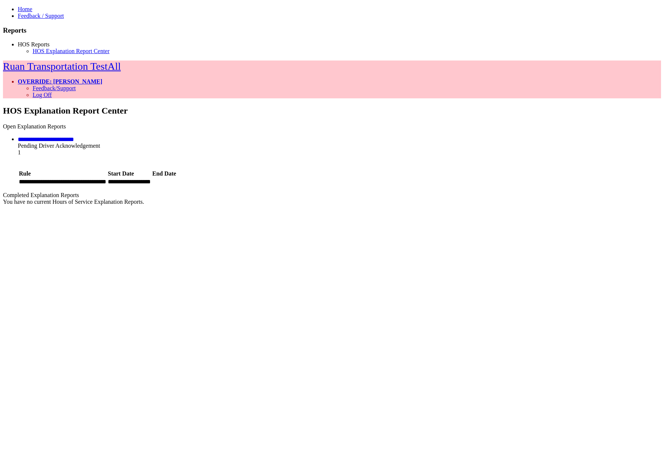  I want to click on a: Feedback/Support, so click(54, 88).